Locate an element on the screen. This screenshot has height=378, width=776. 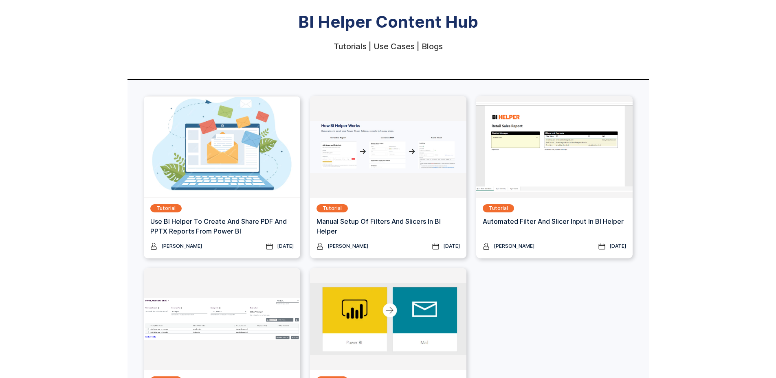
h3: Automated Filter and Slicer Input in BI Helper is located at coordinates (553, 222).